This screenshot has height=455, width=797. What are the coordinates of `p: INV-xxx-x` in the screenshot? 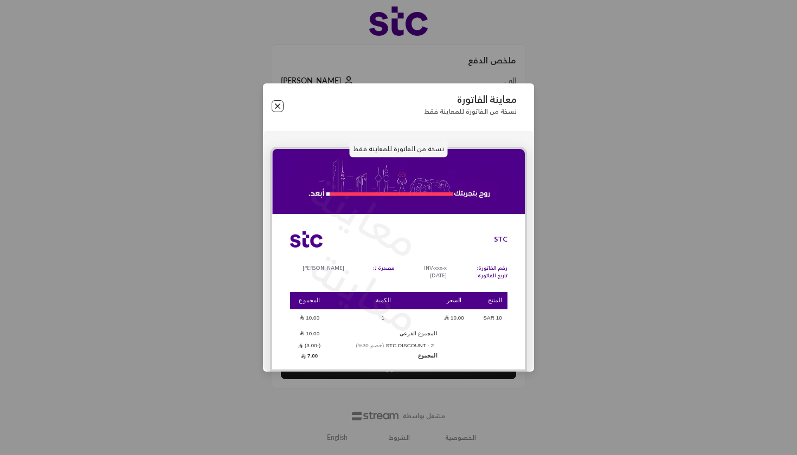 It's located at (435, 268).